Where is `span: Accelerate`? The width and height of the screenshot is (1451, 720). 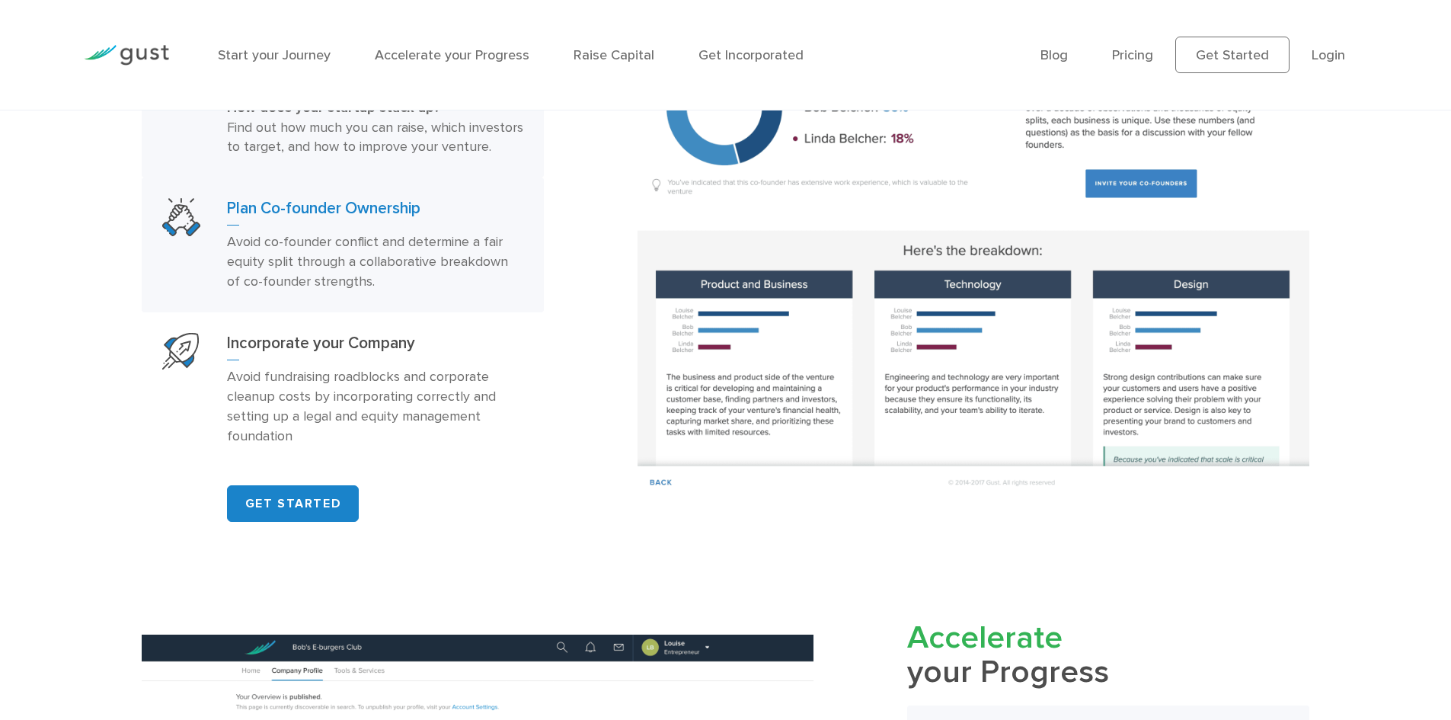
span: Accelerate is located at coordinates (985, 637).